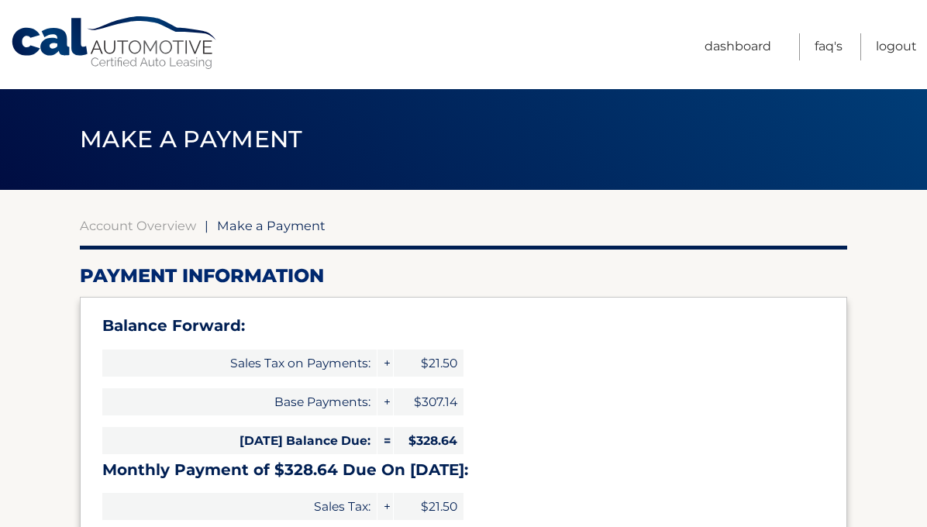 This screenshot has width=927, height=527. I want to click on span: $307.14, so click(429, 402).